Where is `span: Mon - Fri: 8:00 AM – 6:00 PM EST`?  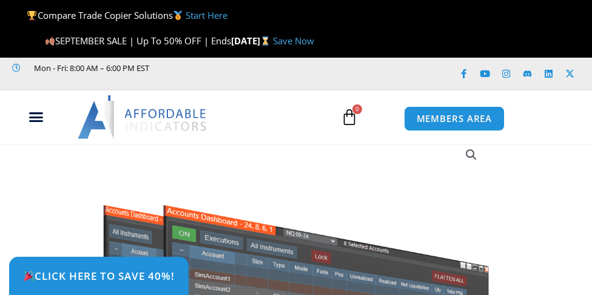
span: Mon - Fri: 8:00 AM – 6:00 PM EST is located at coordinates (90, 68).